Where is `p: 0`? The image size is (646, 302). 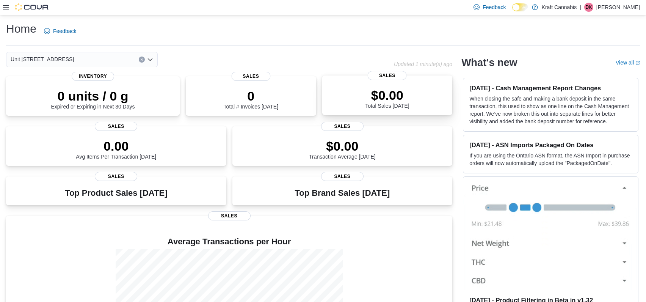
p: 0 is located at coordinates (251, 96).